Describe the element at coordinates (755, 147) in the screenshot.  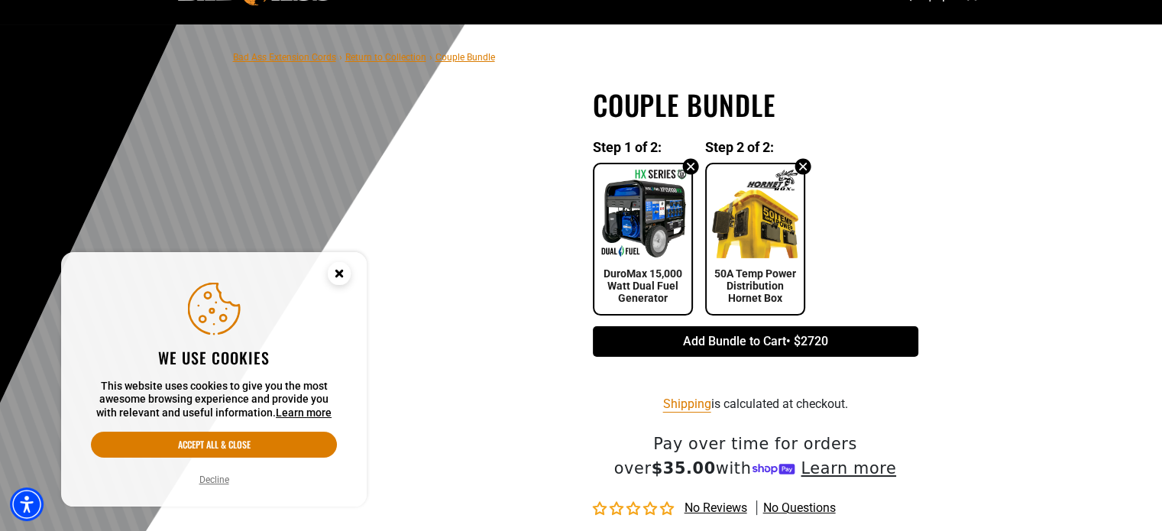
I see `div: Step 2 of 2:` at that location.